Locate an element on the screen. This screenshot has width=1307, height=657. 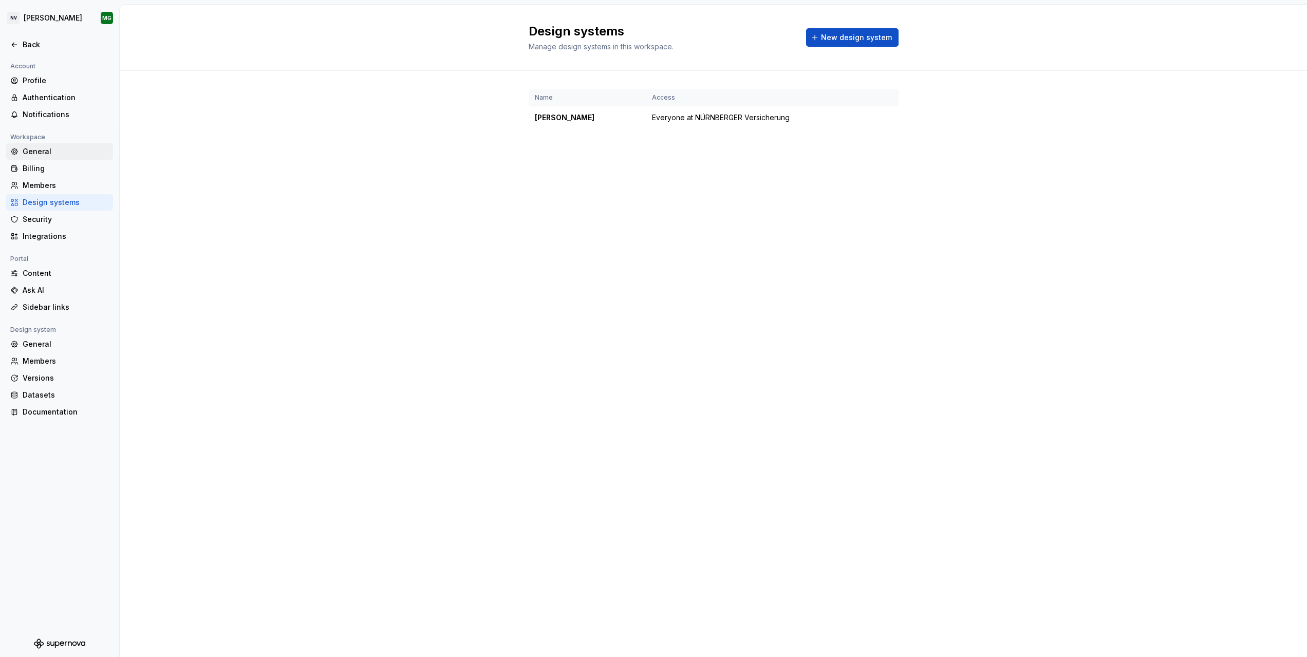
div: MG is located at coordinates (107, 18).